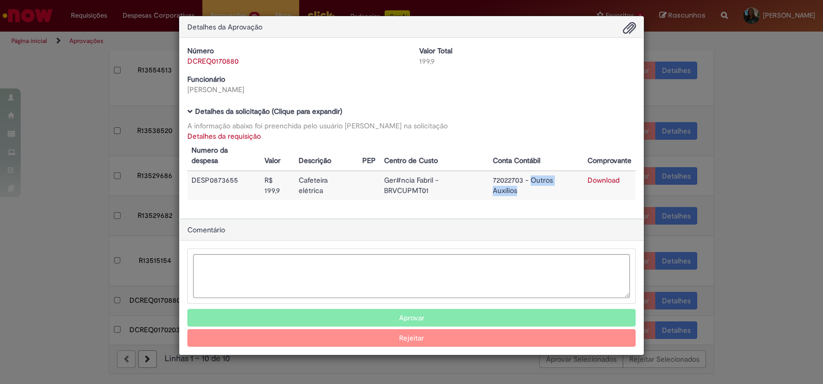 Image resolution: width=823 pixels, height=384 pixels. What do you see at coordinates (200, 51) in the screenshot?
I see `b: Número` at bounding box center [200, 51].